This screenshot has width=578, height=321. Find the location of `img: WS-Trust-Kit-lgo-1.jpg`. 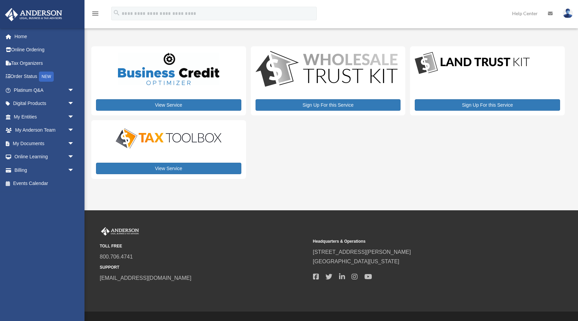

img: WS-Trust-Kit-lgo-1.jpg is located at coordinates (326, 70).